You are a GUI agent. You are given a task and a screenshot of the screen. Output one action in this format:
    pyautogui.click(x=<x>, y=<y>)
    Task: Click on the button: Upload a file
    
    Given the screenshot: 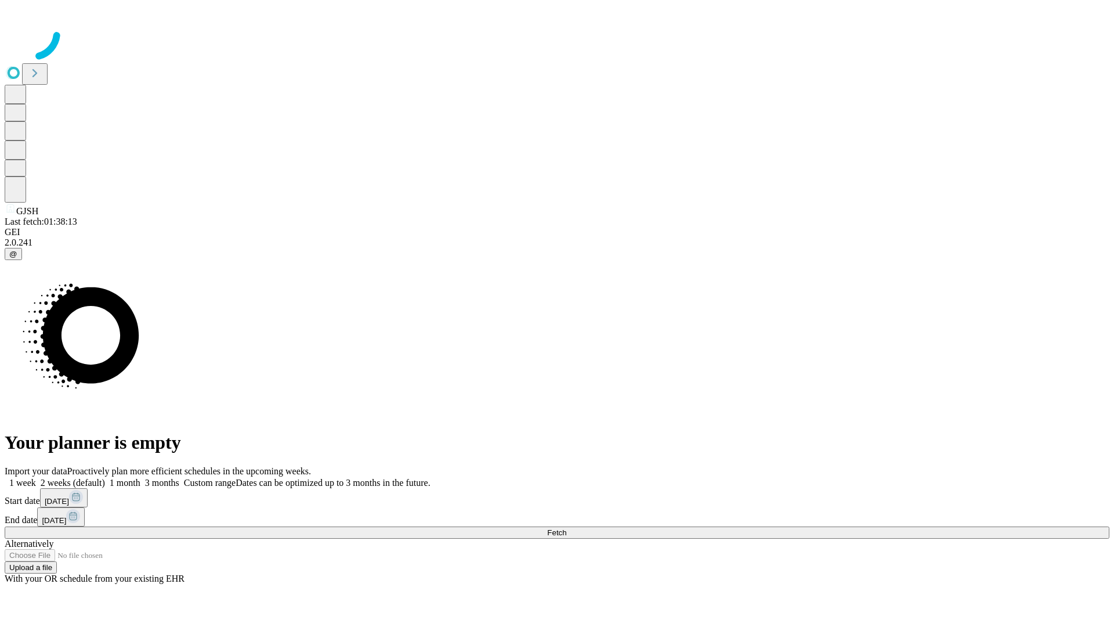 What is the action you would take?
    pyautogui.click(x=31, y=567)
    